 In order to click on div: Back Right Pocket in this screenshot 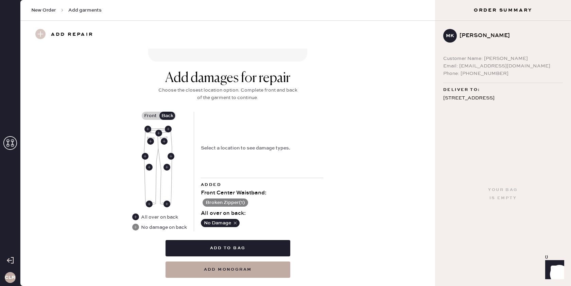, I will do `click(164, 141)`.